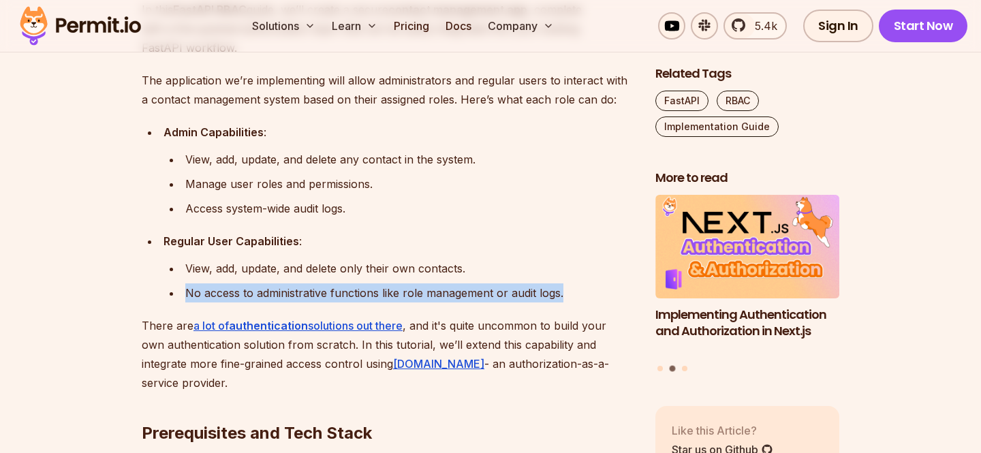 The image size is (981, 453). I want to click on a: 5.4k, so click(755, 26).